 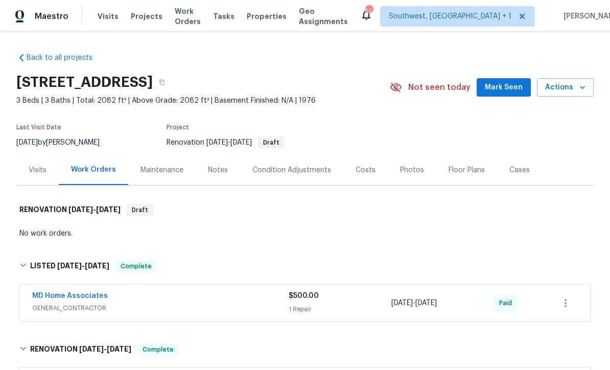 I want to click on div: Work Orders, so click(x=94, y=170).